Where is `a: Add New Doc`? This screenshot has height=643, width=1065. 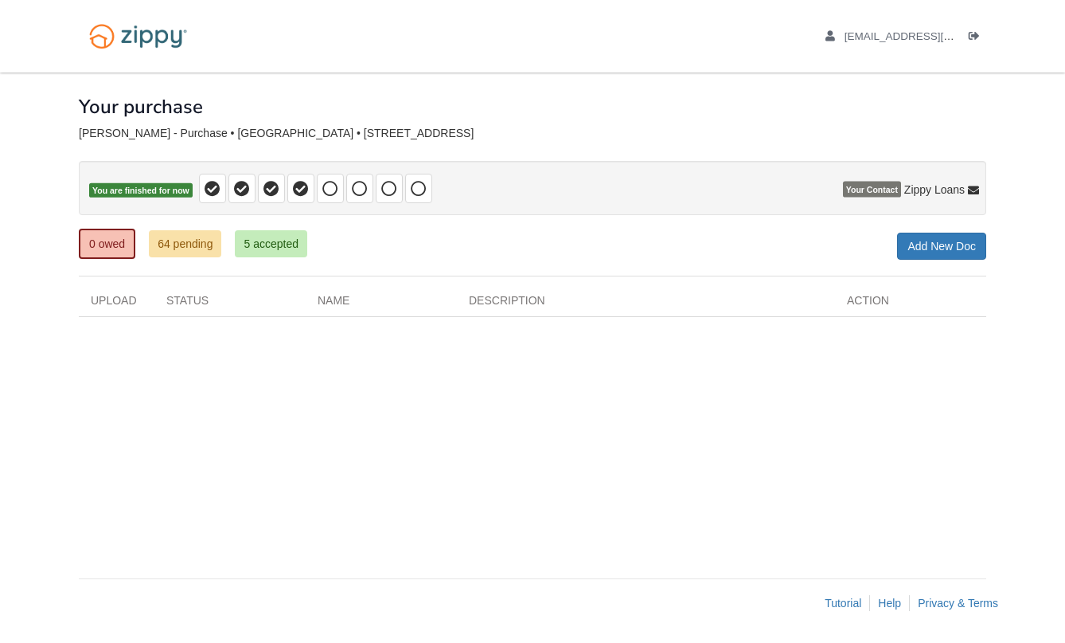
a: Add New Doc is located at coordinates (942, 246).